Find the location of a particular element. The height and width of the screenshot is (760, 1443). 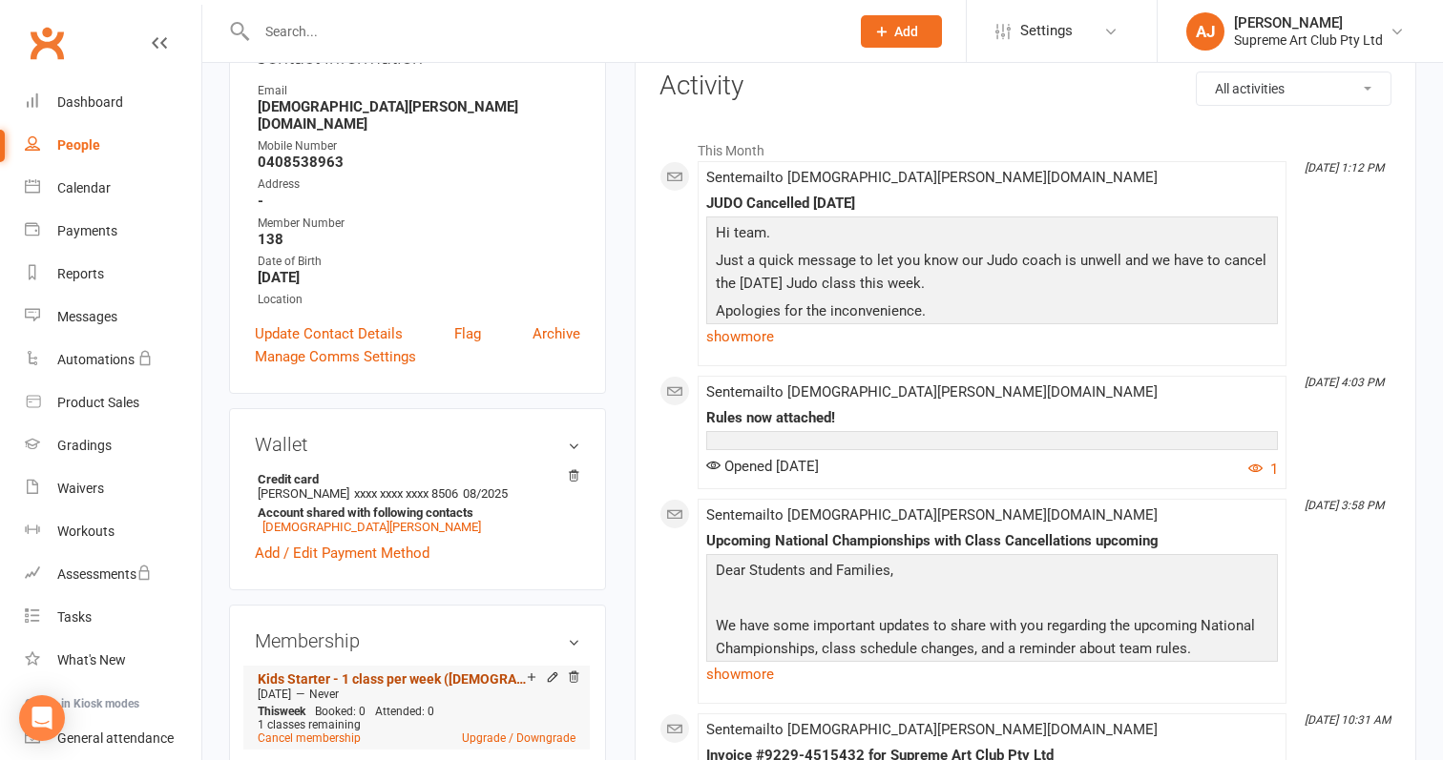

a: Calendar is located at coordinates (113, 188).